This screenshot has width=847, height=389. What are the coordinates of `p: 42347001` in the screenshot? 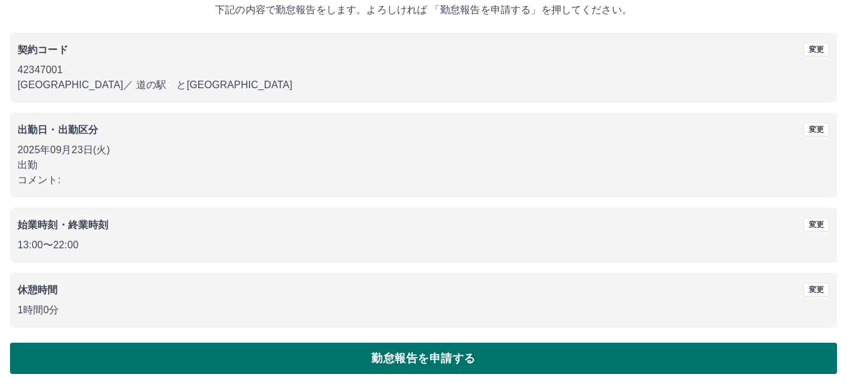 It's located at (423, 70).